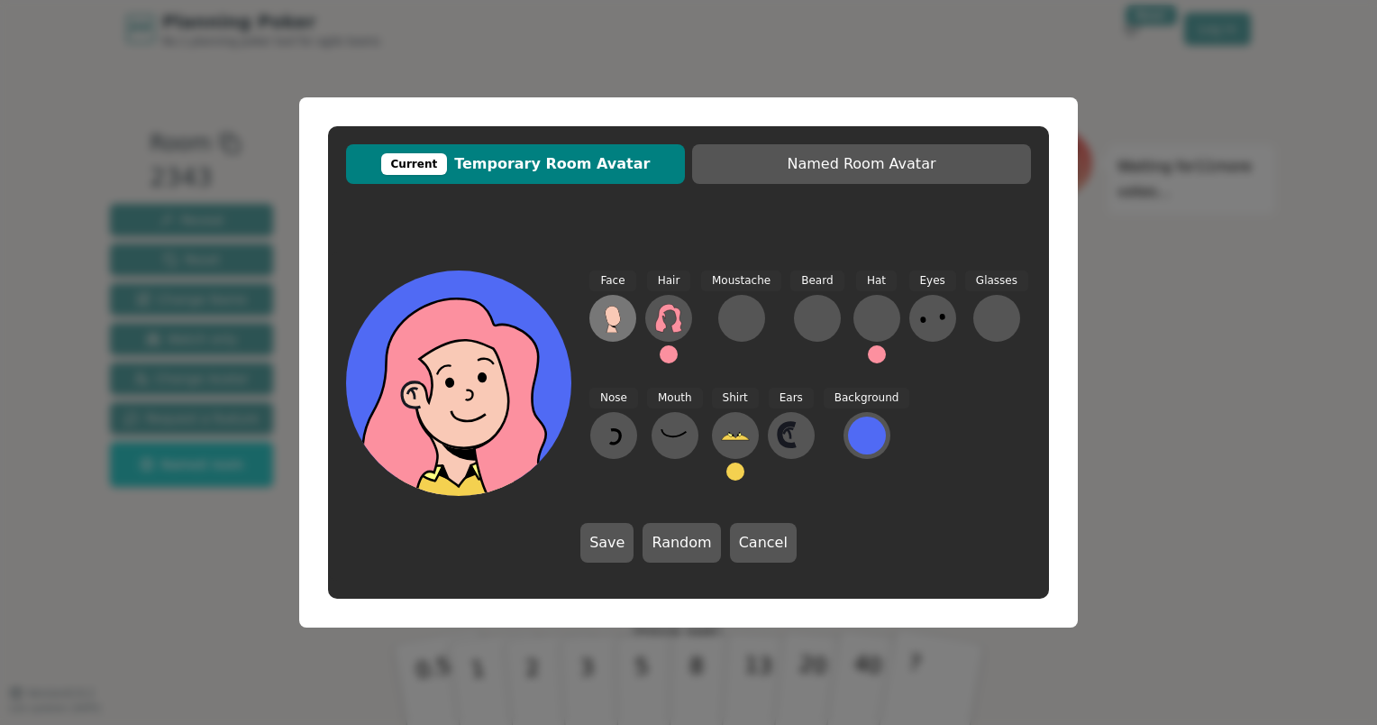  Describe the element at coordinates (415, 164) in the screenshot. I see `div: Current` at that location.